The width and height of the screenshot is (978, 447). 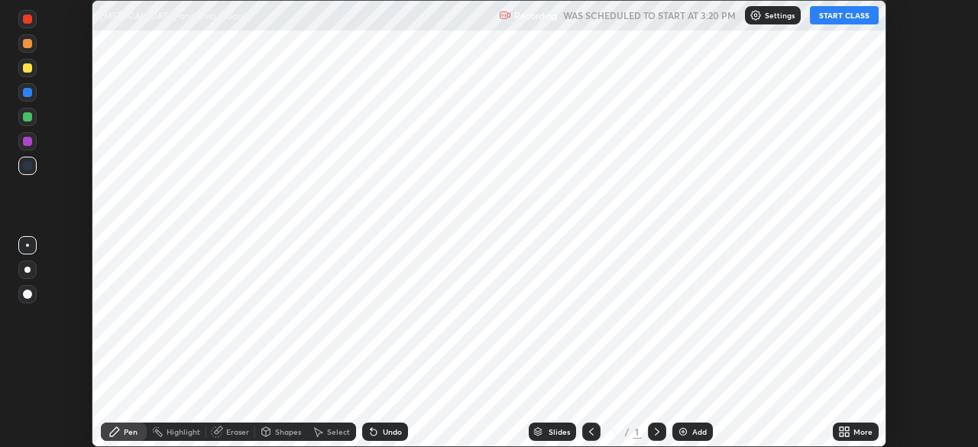 What do you see at coordinates (536, 15) in the screenshot?
I see `p: Recording` at bounding box center [536, 15].